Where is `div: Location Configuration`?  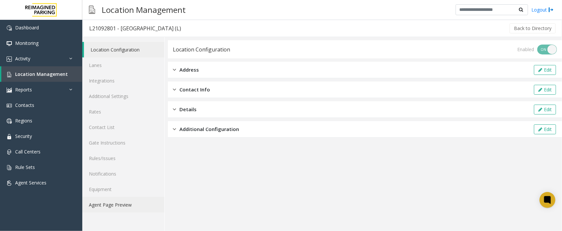 div: Location Configuration is located at coordinates (202, 49).